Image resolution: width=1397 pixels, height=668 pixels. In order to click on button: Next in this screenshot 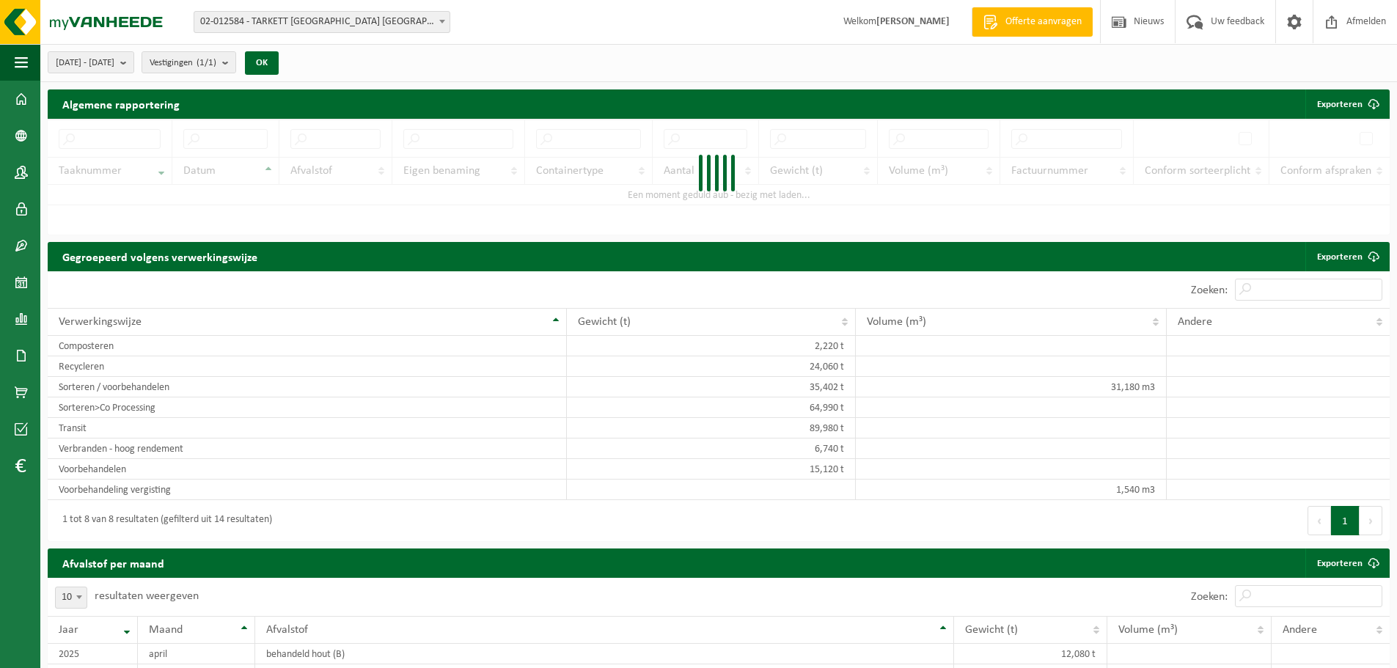, I will do `click(1371, 521)`.